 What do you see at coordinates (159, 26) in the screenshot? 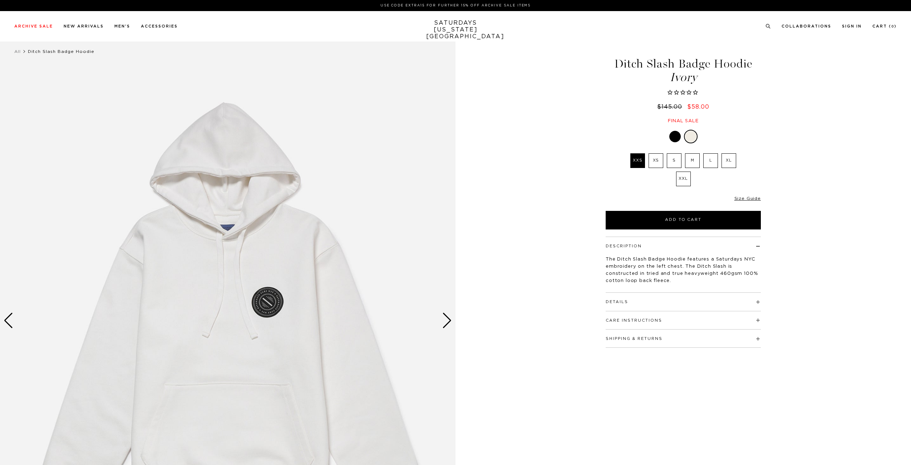
I see `a: Accessories` at bounding box center [159, 26].